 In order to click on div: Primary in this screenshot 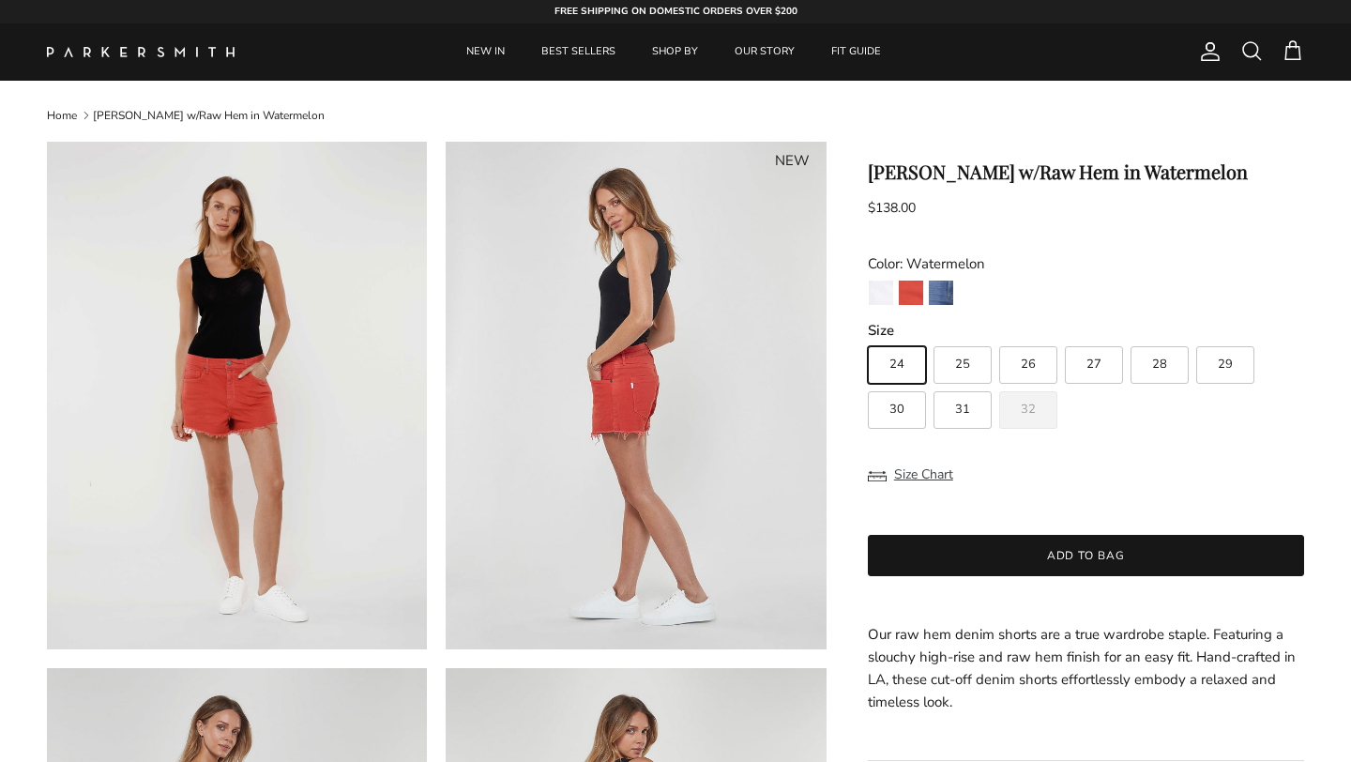, I will do `click(674, 52)`.